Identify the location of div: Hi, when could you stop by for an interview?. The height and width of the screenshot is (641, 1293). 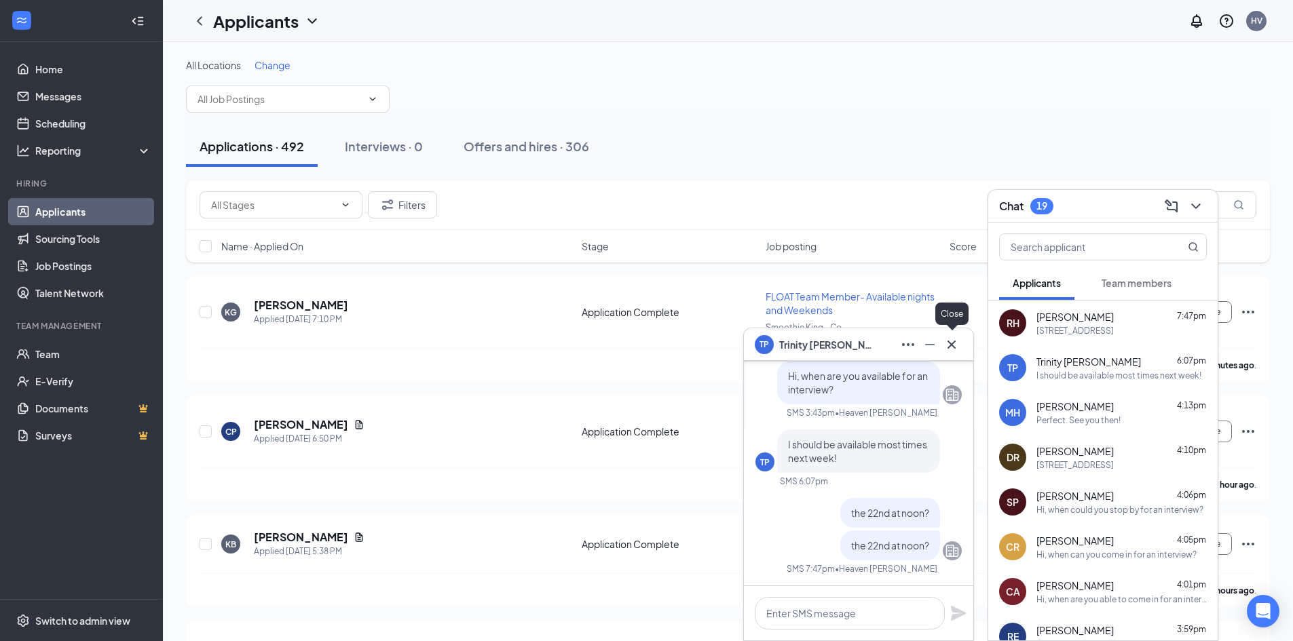
(1120, 510).